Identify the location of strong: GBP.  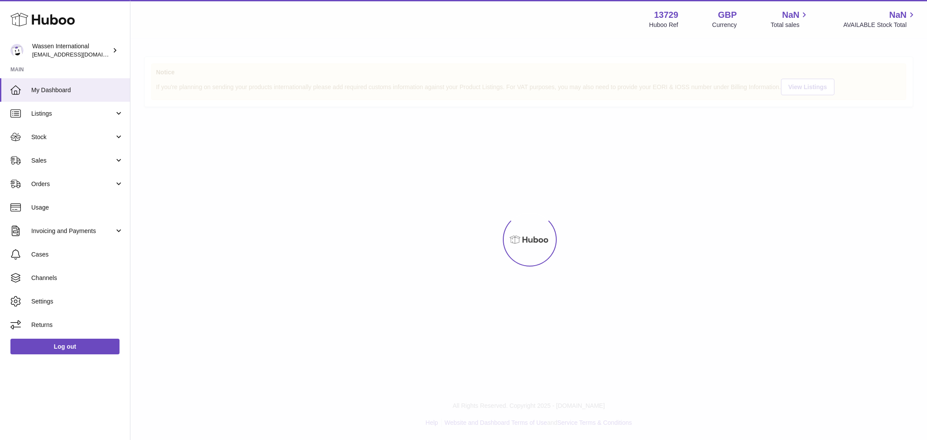
(727, 15).